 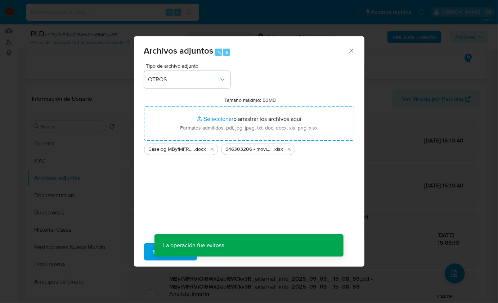 What do you see at coordinates (250, 100) in the screenshot?
I see `label: Tamaño máximo: 50MB` at bounding box center [250, 100].